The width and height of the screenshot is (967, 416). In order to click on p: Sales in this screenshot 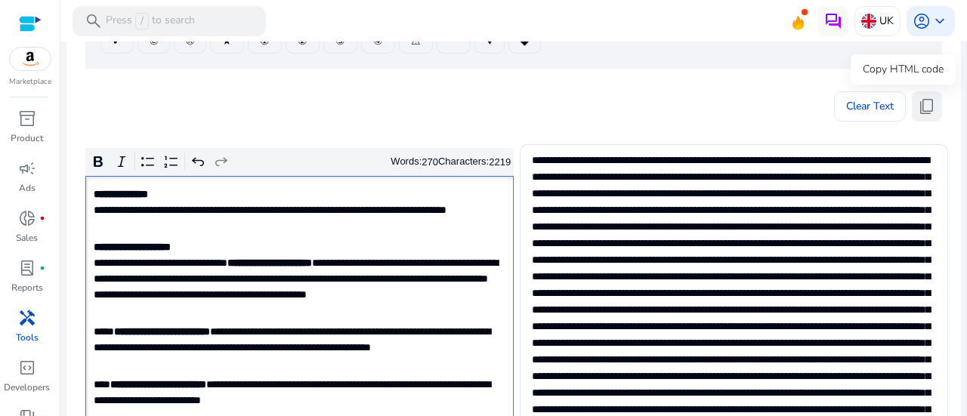, I will do `click(26, 238)`.